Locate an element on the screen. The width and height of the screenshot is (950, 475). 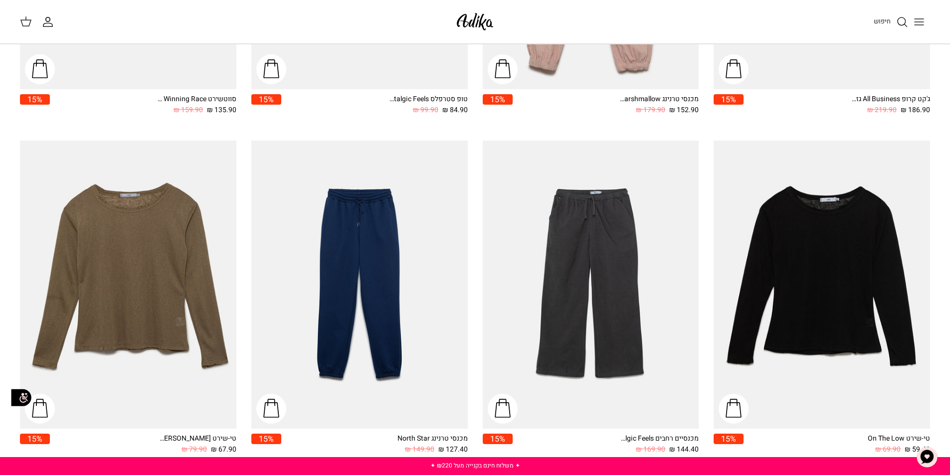
span: 159.90 ₪ is located at coordinates (188, 110).